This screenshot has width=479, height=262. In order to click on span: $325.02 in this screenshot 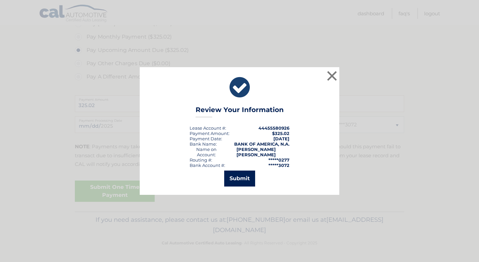, I will do `click(281, 133)`.